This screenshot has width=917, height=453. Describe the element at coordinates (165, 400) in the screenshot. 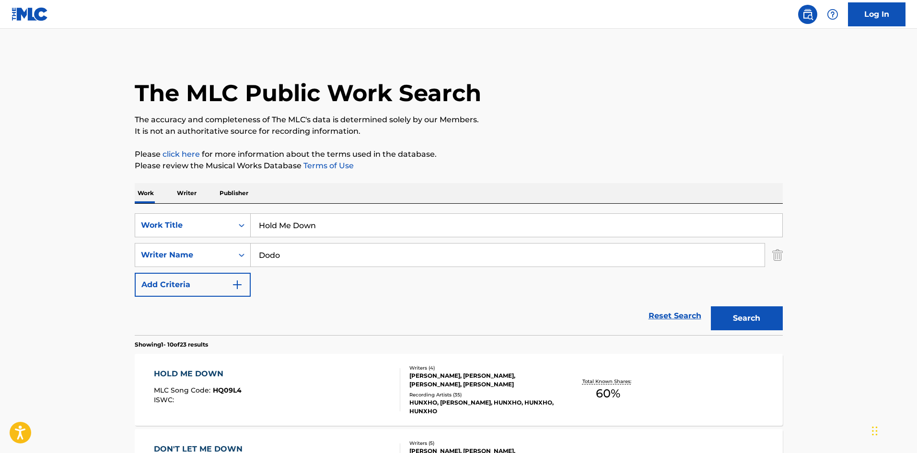

I see `span: ISWC :` at that location.